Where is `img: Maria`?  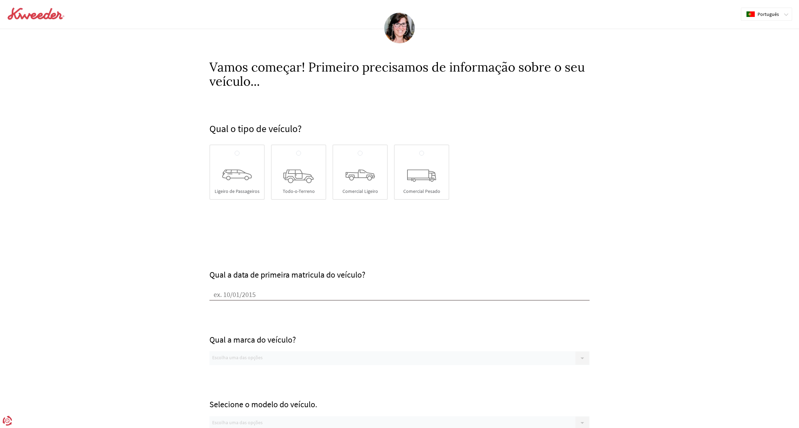 img: Maria is located at coordinates (400, 28).